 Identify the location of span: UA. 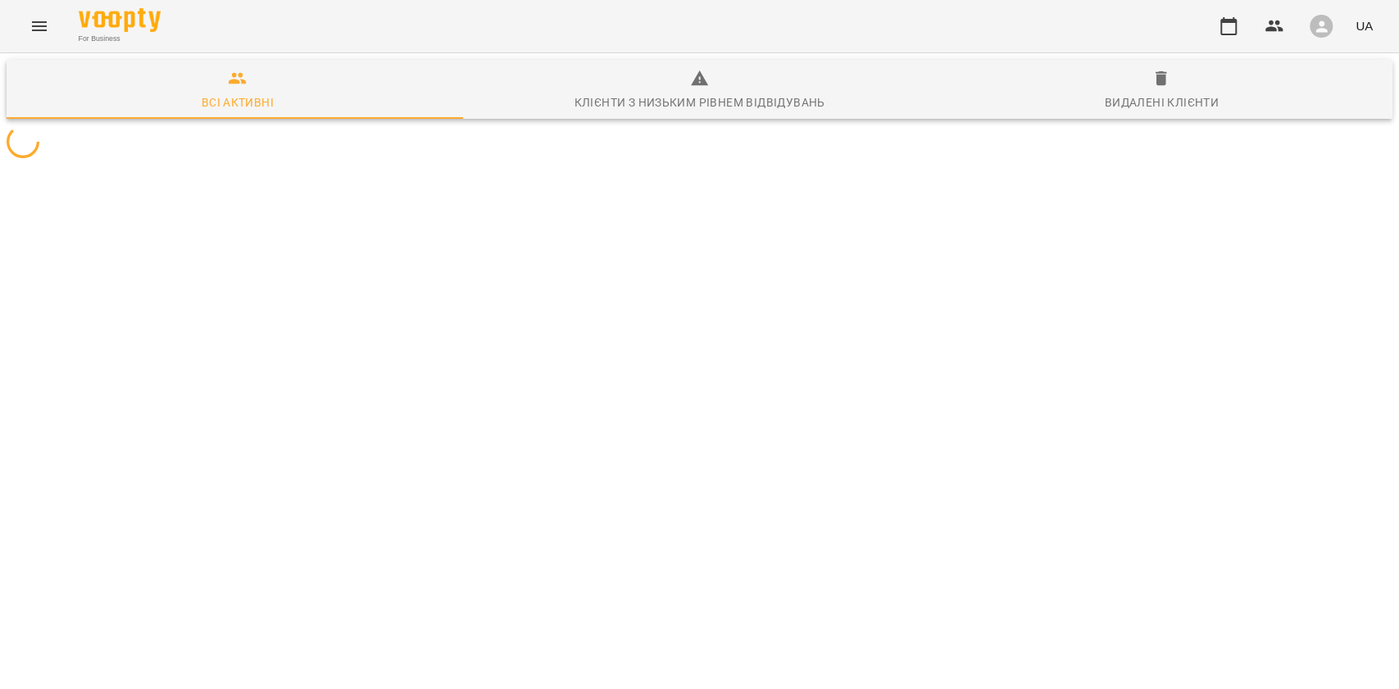
(1364, 25).